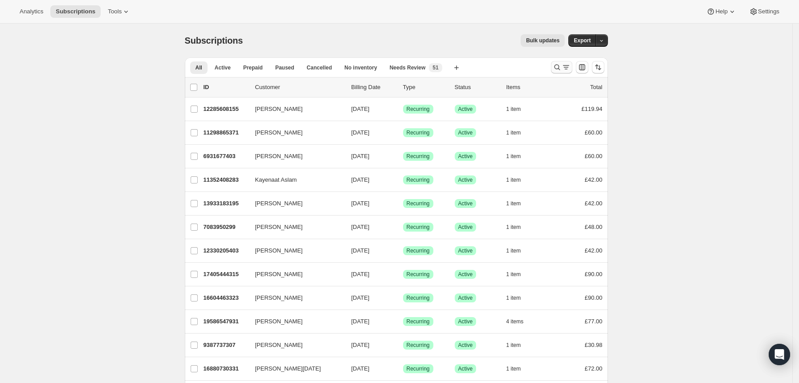 The image size is (799, 383). What do you see at coordinates (582, 41) in the screenshot?
I see `span: Export` at bounding box center [582, 41].